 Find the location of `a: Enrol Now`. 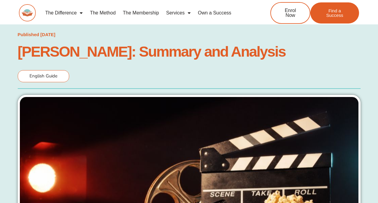

a: Enrol Now is located at coordinates (290, 13).